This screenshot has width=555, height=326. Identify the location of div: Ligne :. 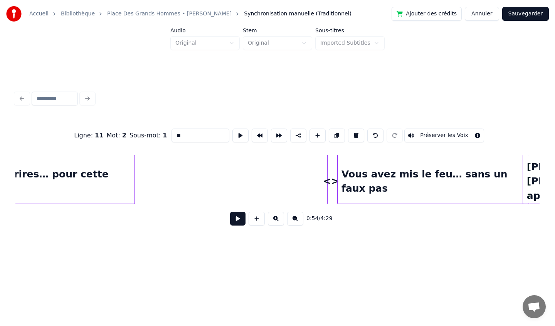
(89, 136).